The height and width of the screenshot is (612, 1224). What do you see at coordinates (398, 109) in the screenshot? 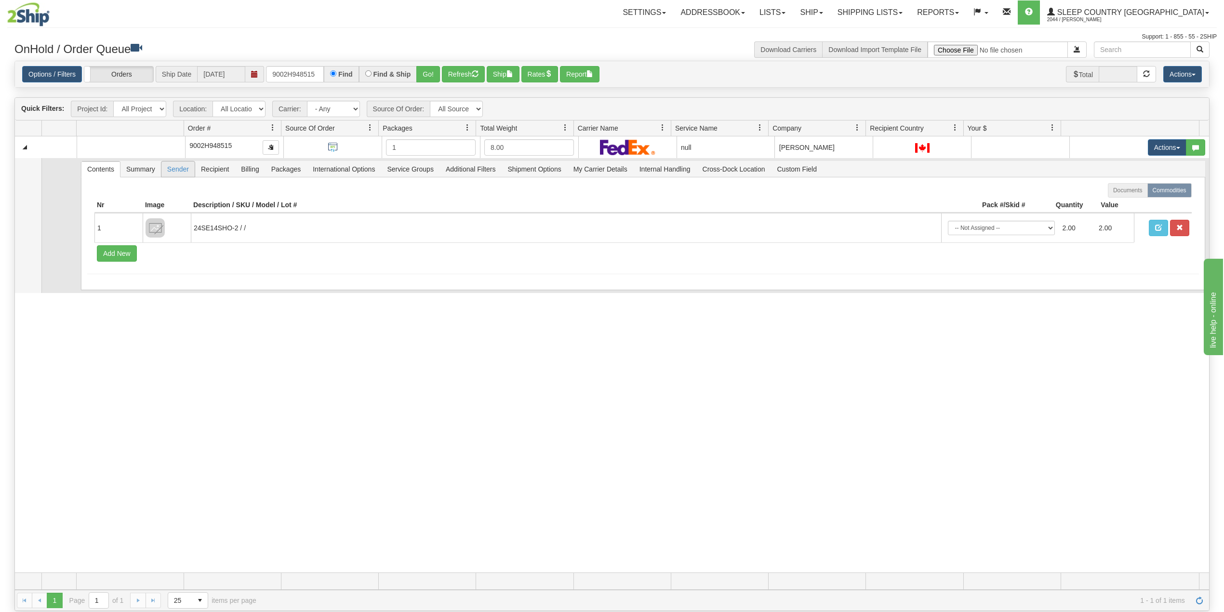
I see `span: Source Of Order:` at bounding box center [398, 109].